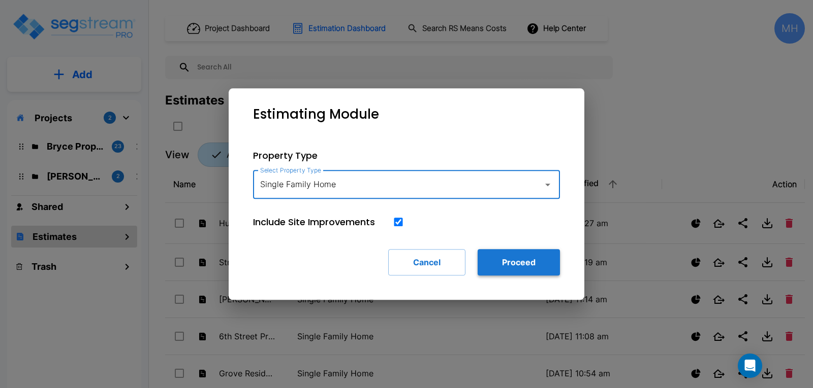 The height and width of the screenshot is (388, 813). I want to click on p: Include Site Improvements, so click(314, 222).